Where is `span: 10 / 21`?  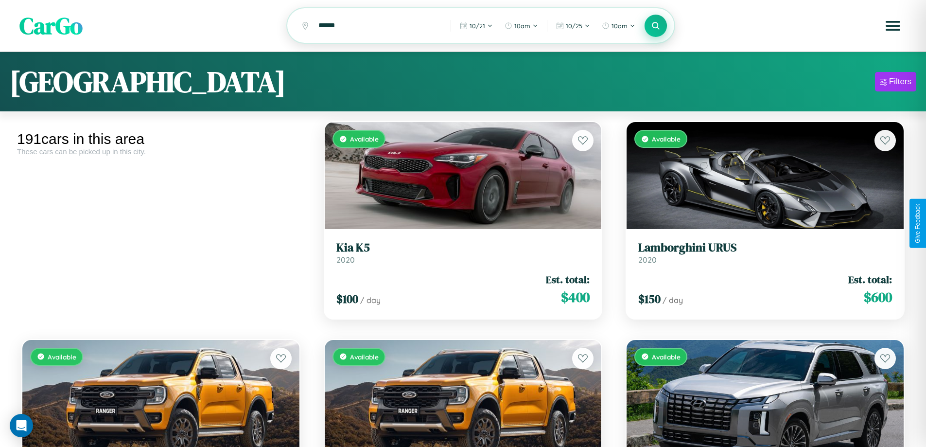
span: 10 / 21 is located at coordinates (478, 26).